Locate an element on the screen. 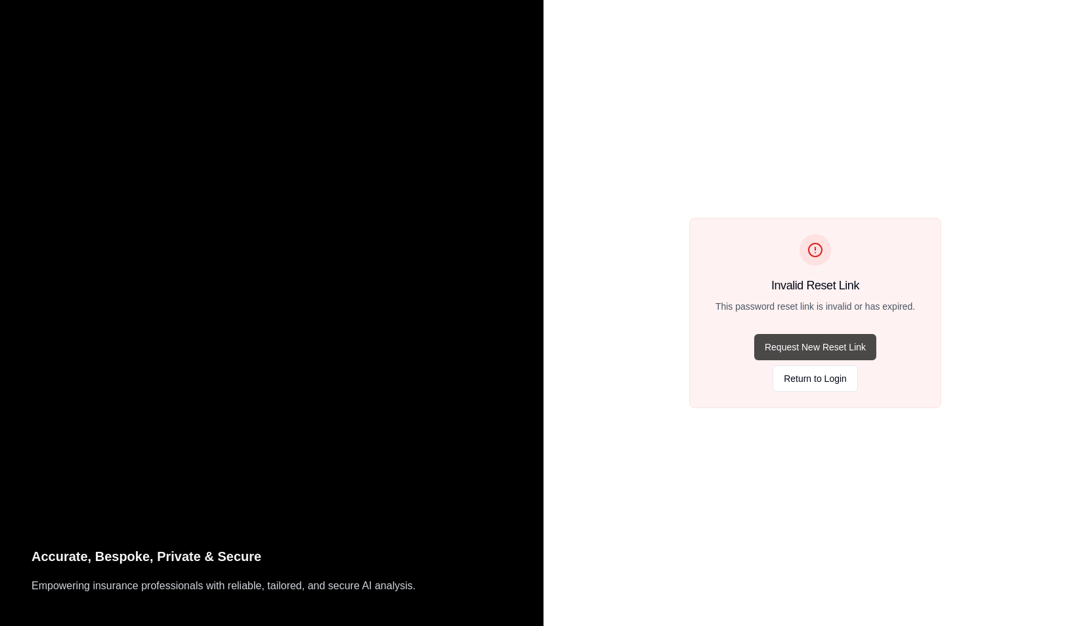 Image resolution: width=1087 pixels, height=626 pixels. button: Return to Login is located at coordinates (815, 379).